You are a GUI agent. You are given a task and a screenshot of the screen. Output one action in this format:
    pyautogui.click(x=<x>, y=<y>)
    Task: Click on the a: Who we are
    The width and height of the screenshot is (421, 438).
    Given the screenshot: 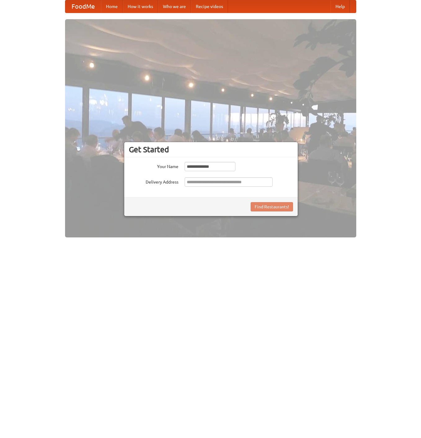 What is the action you would take?
    pyautogui.click(x=174, y=7)
    